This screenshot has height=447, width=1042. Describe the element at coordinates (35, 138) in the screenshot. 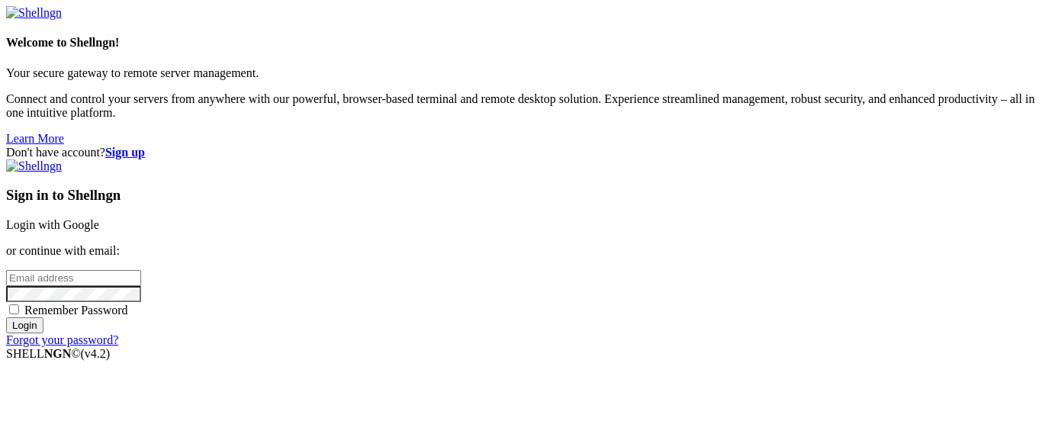

I see `a: Learn More` at that location.